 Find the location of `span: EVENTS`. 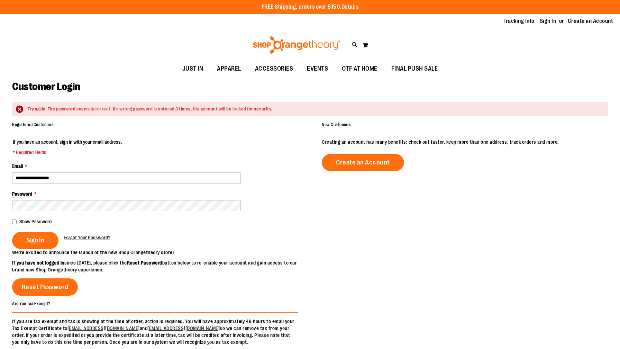

span: EVENTS is located at coordinates (317, 69).